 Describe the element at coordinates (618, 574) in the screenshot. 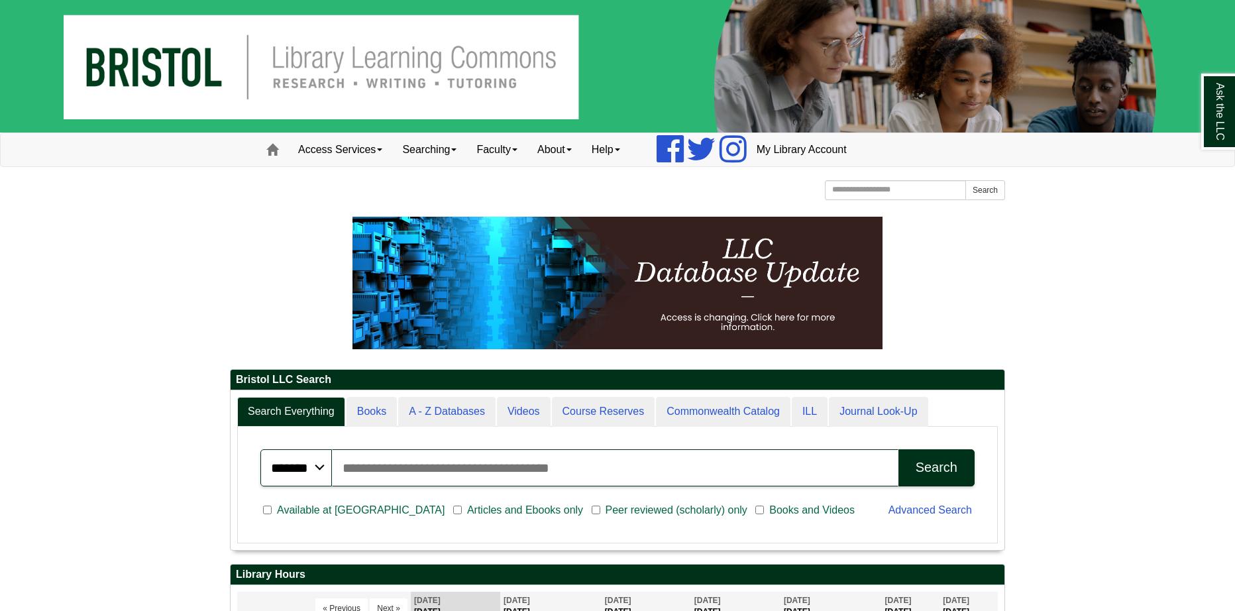

I see `h2: Library Hours` at that location.